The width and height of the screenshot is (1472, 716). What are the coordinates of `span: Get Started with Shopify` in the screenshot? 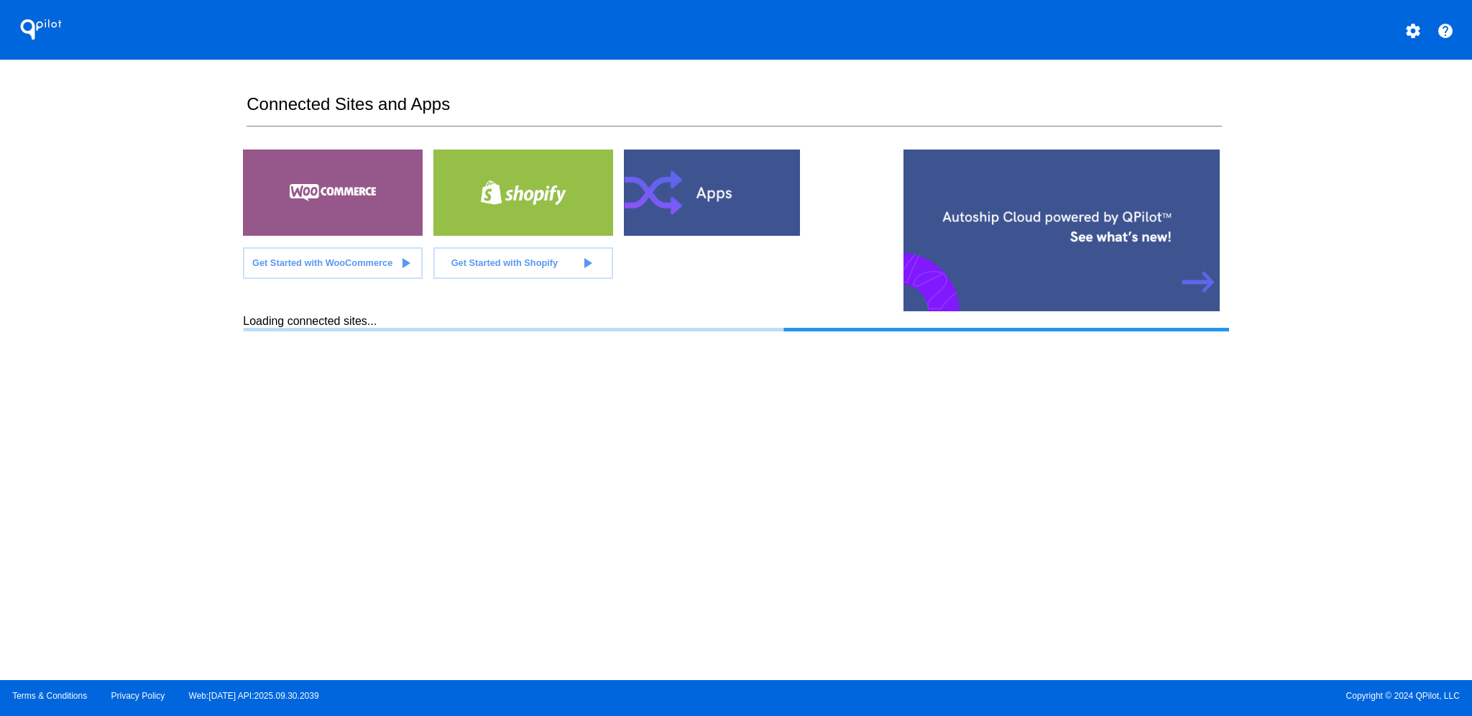 It's located at (505, 262).